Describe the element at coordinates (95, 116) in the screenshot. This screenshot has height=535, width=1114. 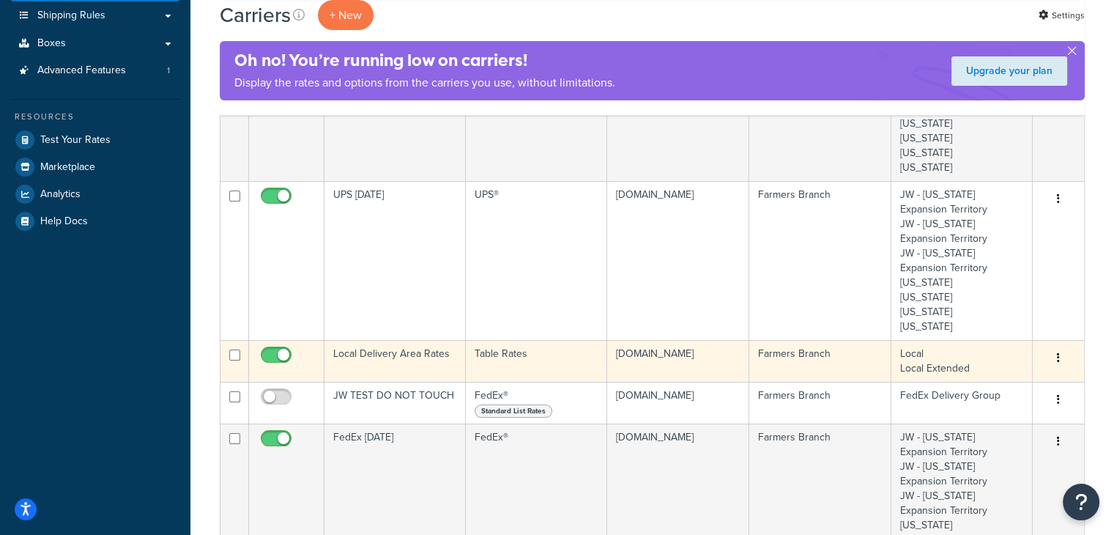
I see `div: Resources` at that location.